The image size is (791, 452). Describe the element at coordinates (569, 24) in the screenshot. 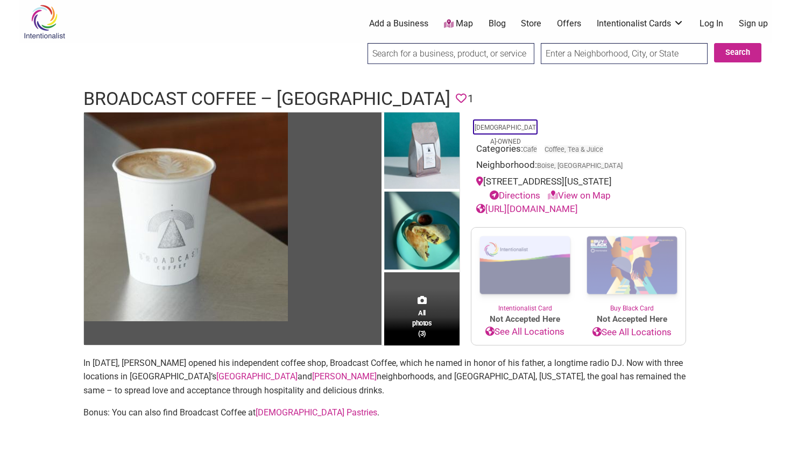

I see `a: Offers` at that location.